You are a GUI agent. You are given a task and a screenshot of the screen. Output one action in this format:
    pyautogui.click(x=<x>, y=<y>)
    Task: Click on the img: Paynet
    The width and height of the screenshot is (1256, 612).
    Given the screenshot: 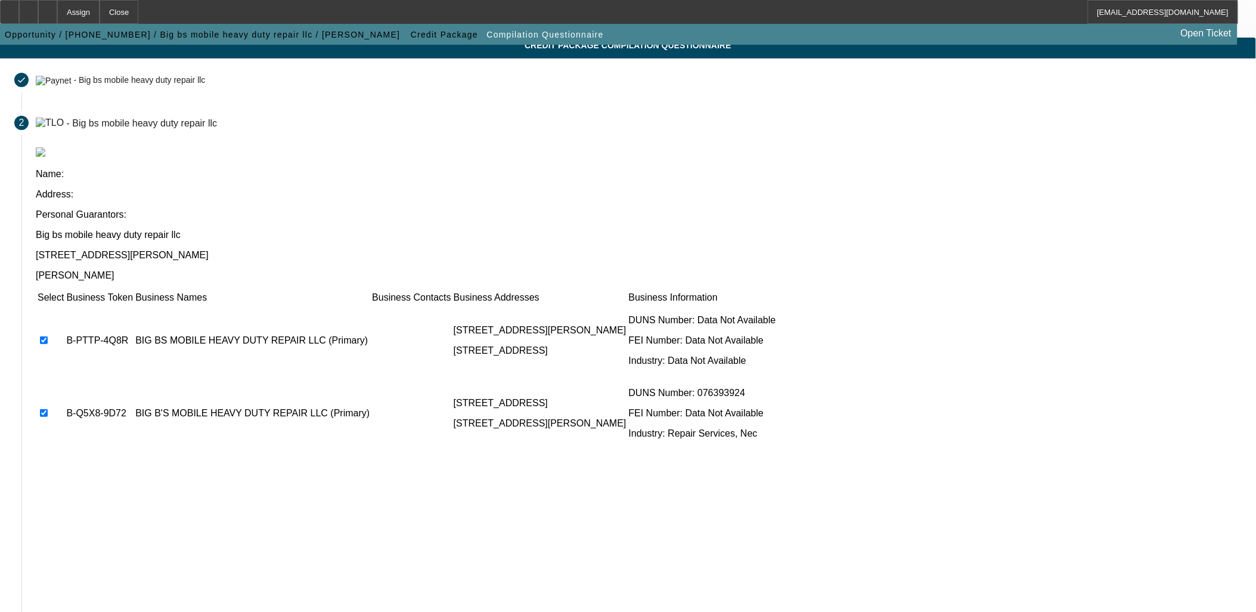 What is the action you would take?
    pyautogui.click(x=54, y=81)
    